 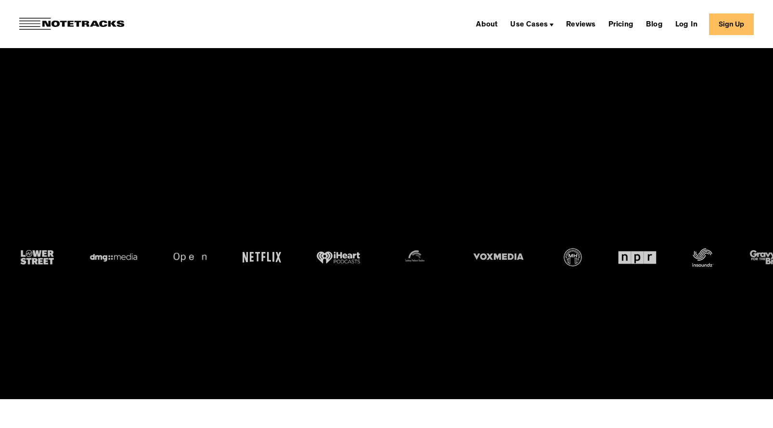 What do you see at coordinates (731, 24) in the screenshot?
I see `a: Sign Up` at bounding box center [731, 24].